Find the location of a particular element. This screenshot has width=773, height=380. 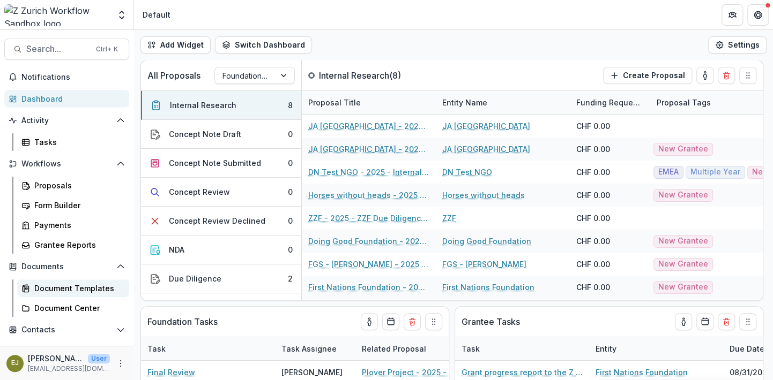

p: User is located at coordinates (99, 359).